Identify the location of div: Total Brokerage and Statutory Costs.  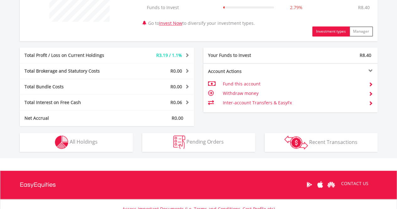
(71, 71).